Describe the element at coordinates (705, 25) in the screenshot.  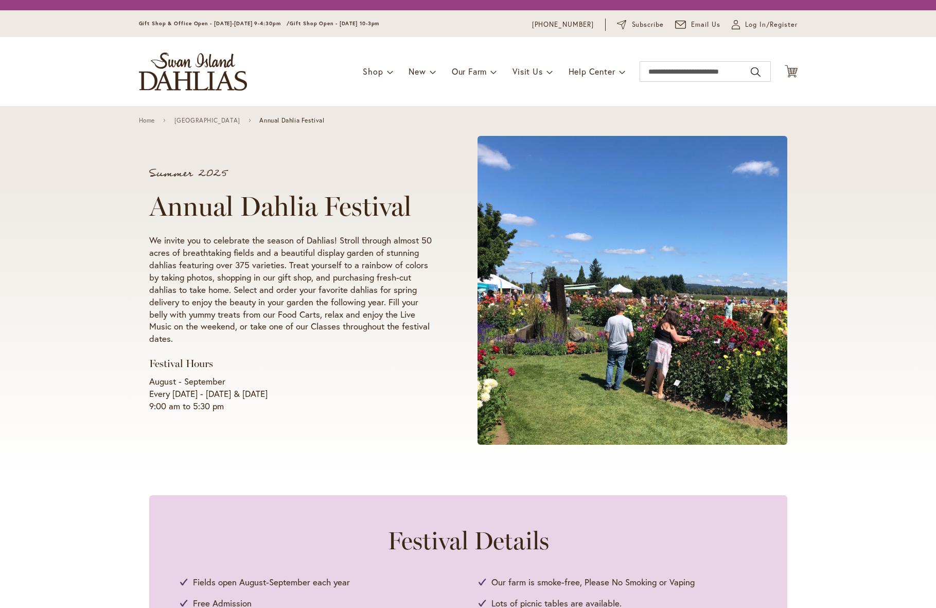
I see `span: Email Us` at that location.